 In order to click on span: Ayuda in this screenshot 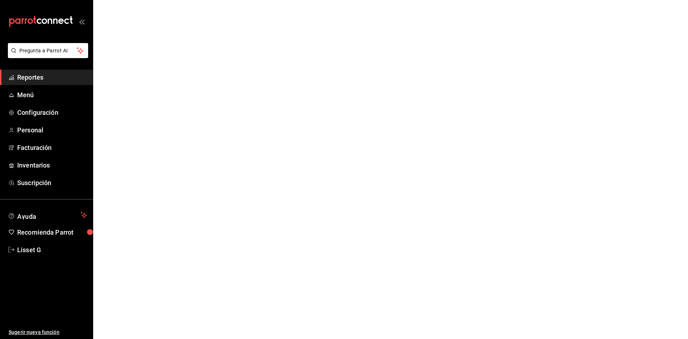, I will do `click(47, 215)`.